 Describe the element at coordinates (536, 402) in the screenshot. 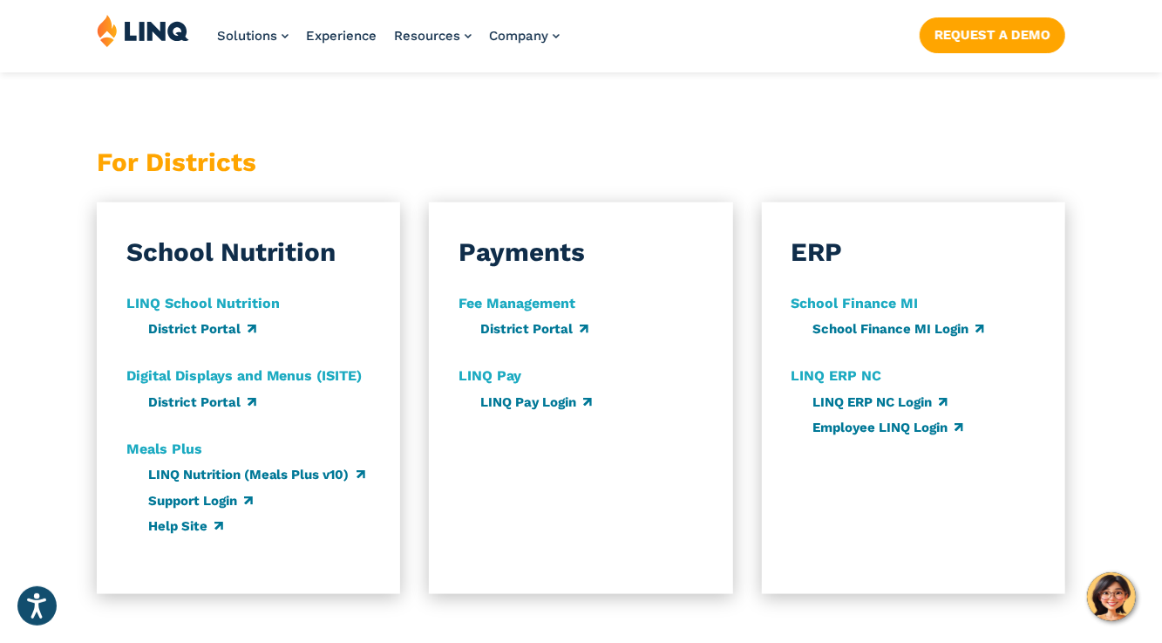

I see `a: LINQ Pay Login` at that location.